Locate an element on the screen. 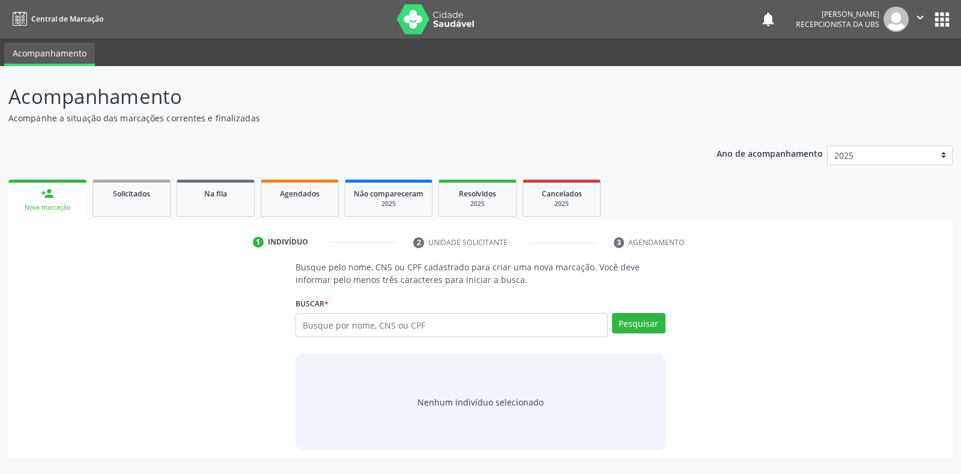 This screenshot has width=961, height=474. span: Cancelados is located at coordinates (562, 193).